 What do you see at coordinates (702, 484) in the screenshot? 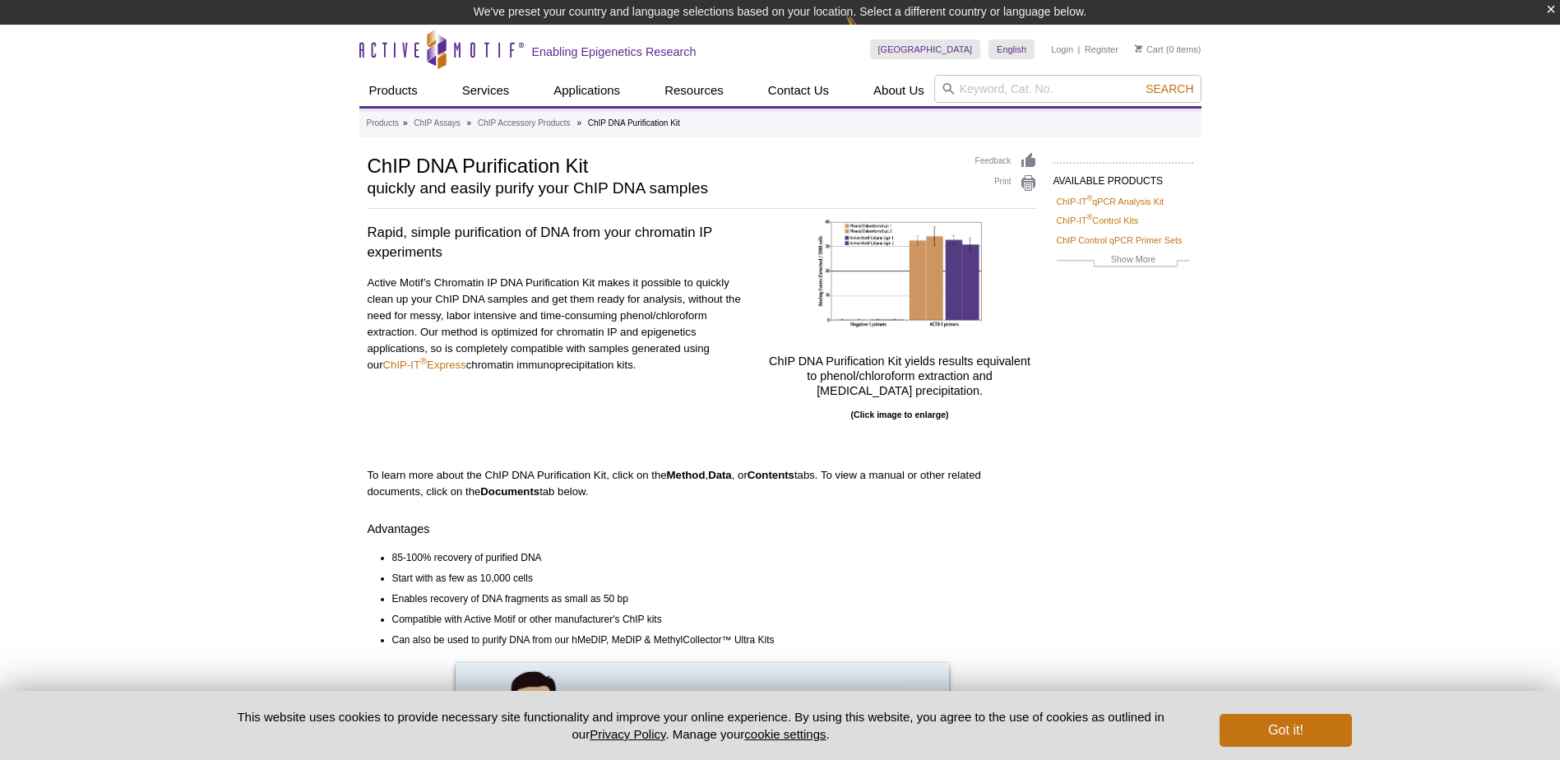
I see `p: To learn more about the ChIP DNA Purification Kit, click on the , , or tabs. To view a manual or ...` at bounding box center [702, 484].